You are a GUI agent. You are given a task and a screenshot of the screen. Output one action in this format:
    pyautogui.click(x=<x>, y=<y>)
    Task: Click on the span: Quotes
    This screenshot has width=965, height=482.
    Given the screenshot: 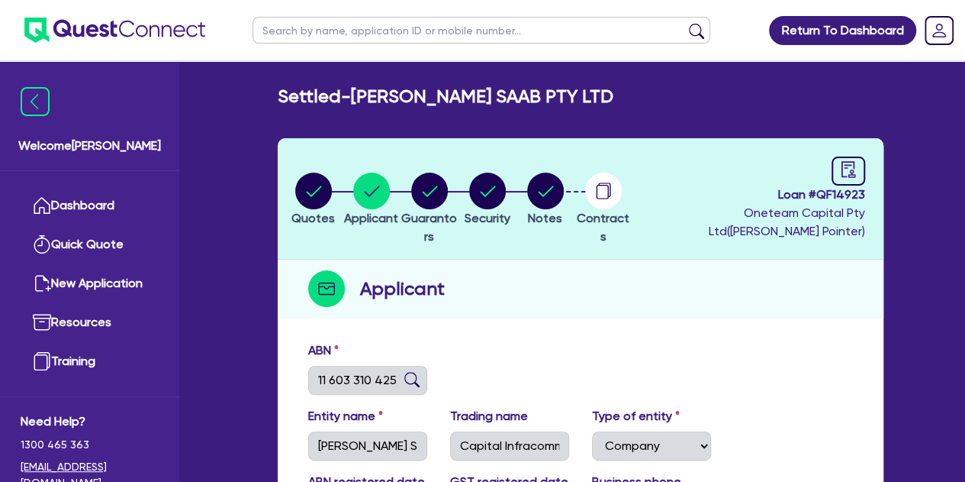 What is the action you would take?
    pyautogui.click(x=313, y=217)
    